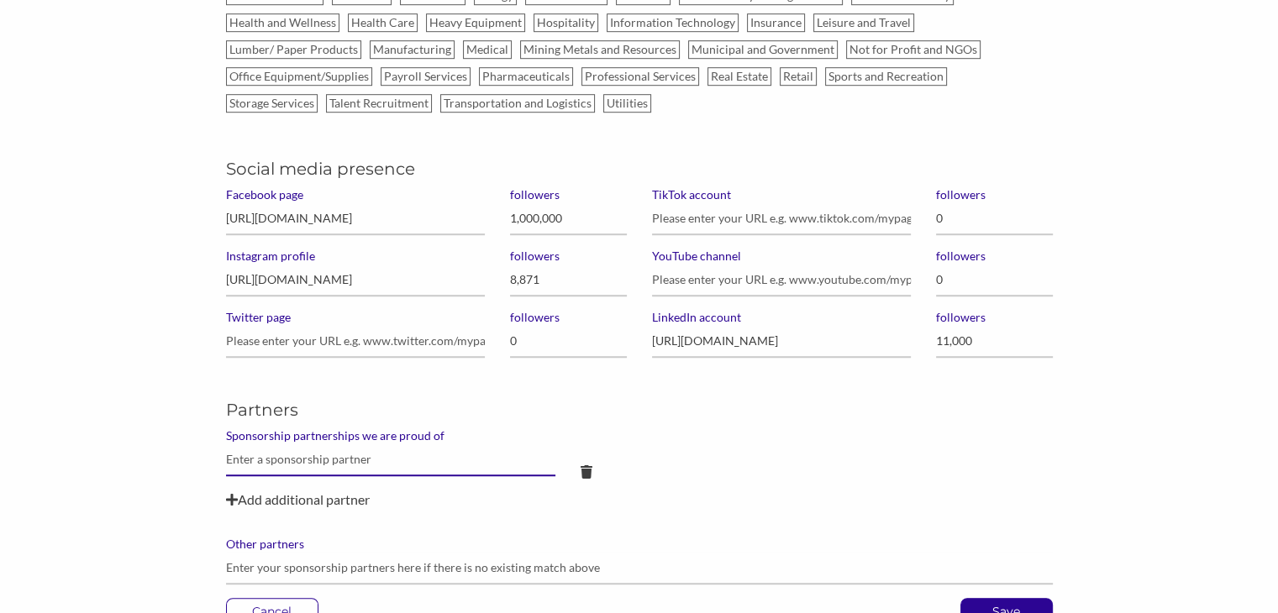  I want to click on label: Mining Metals and Resources, so click(600, 50).